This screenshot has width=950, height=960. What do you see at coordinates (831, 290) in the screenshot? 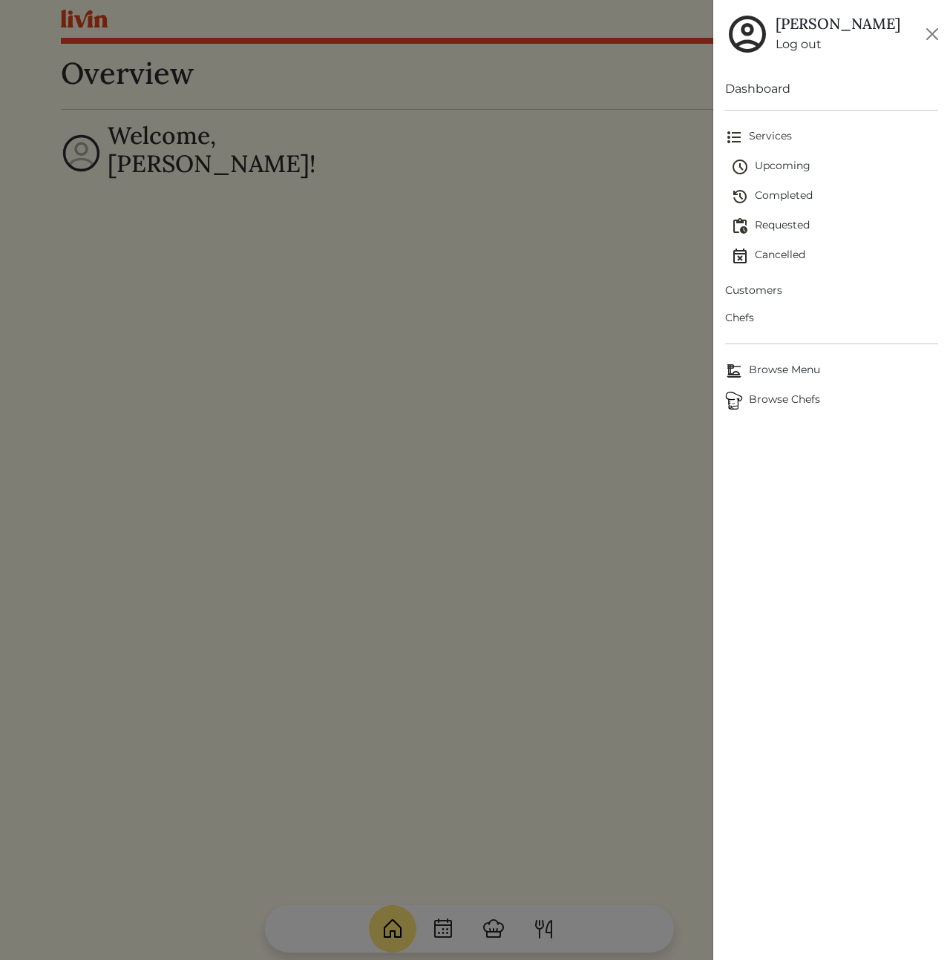
I see `span: Customers` at bounding box center [831, 290].